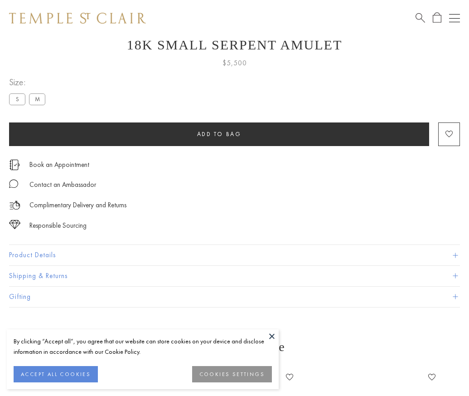 The height and width of the screenshot is (396, 469). Describe the element at coordinates (234, 296) in the screenshot. I see `button: Gifting` at that location.